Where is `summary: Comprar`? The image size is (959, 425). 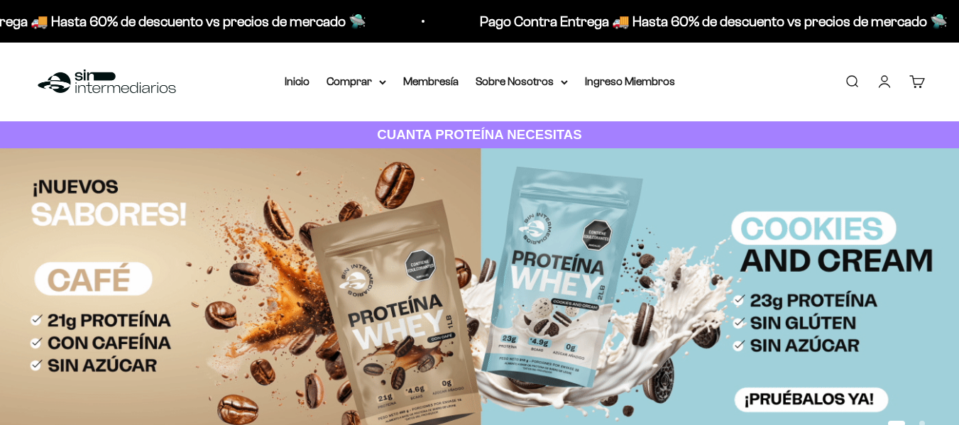
summary: Comprar is located at coordinates (356, 82).